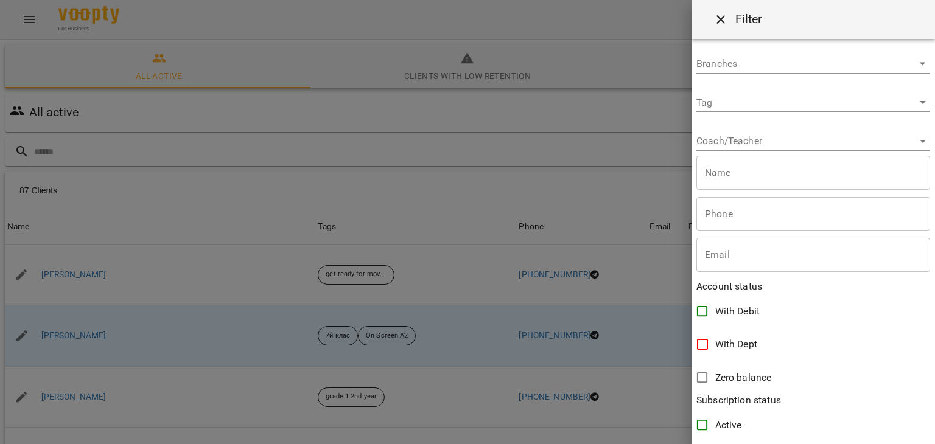 The height and width of the screenshot is (444, 935). Describe the element at coordinates (813, 401) in the screenshot. I see `p: Subscription status` at that location.